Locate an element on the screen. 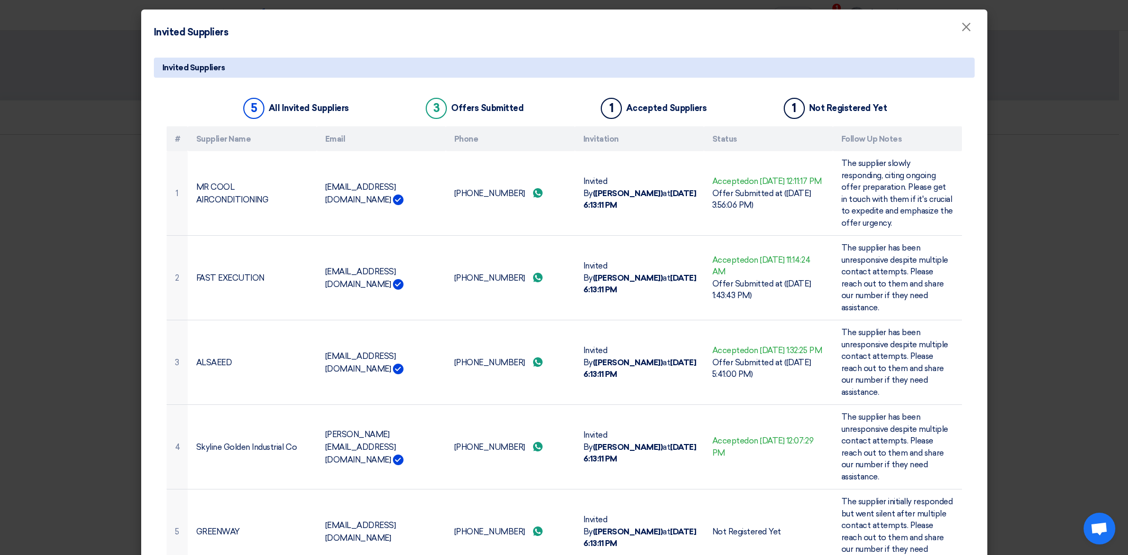 This screenshot has width=1128, height=555. font: MR COOL AIRCONDITIONING is located at coordinates (232, 194).